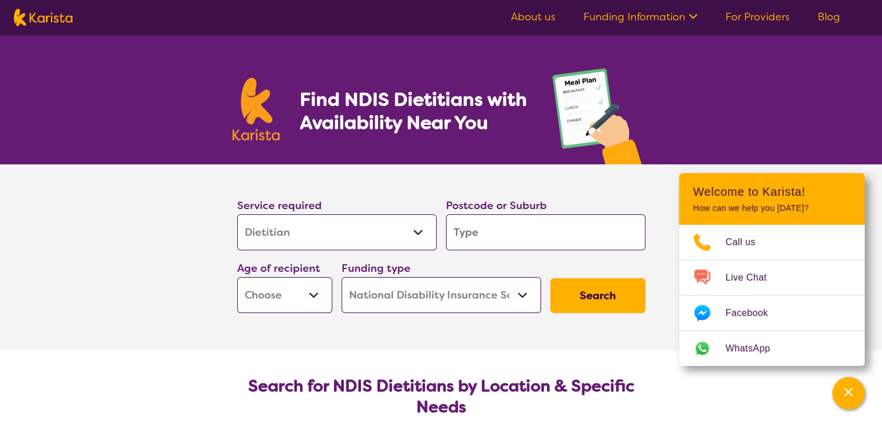  I want to click on label: Funding type, so click(376, 268).